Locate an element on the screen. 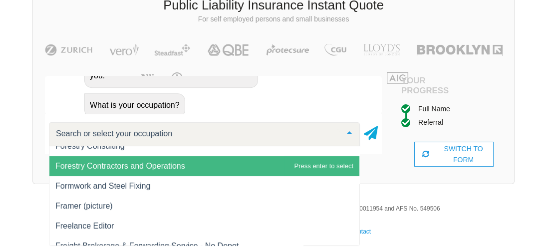 The height and width of the screenshot is (248, 547). div: Full Name is located at coordinates (434, 109).